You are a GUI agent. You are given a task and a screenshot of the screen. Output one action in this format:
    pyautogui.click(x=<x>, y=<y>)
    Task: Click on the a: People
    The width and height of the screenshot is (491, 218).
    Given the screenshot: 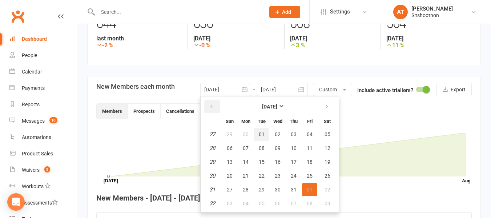 What is the action you would take?
    pyautogui.click(x=43, y=55)
    